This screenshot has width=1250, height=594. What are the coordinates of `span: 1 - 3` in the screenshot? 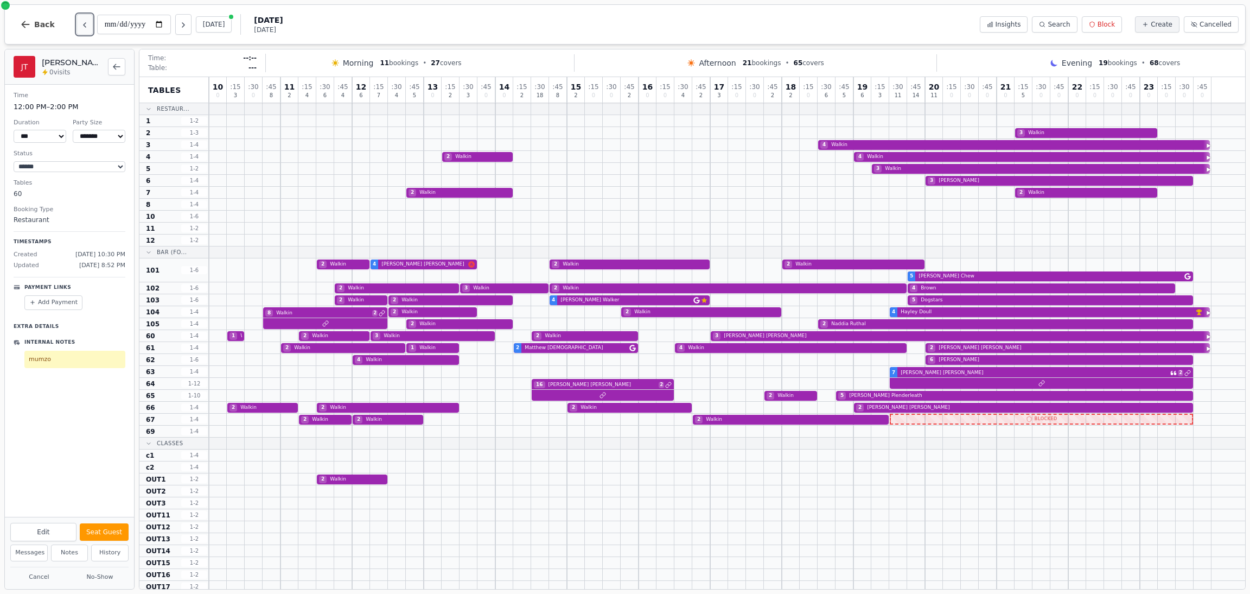 It's located at (194, 132).